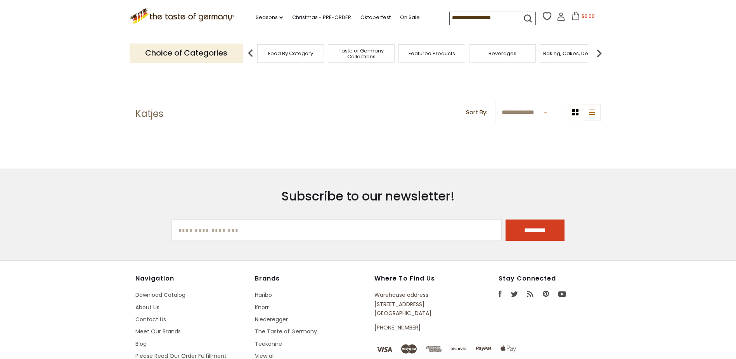 The image size is (736, 359). I want to click on a: About Us, so click(147, 307).